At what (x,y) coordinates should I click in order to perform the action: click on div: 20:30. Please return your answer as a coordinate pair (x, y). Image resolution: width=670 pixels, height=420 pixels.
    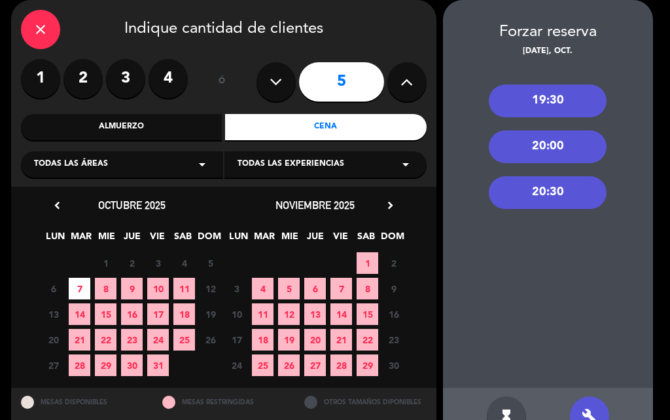
    Looking at the image, I should click on (548, 193).